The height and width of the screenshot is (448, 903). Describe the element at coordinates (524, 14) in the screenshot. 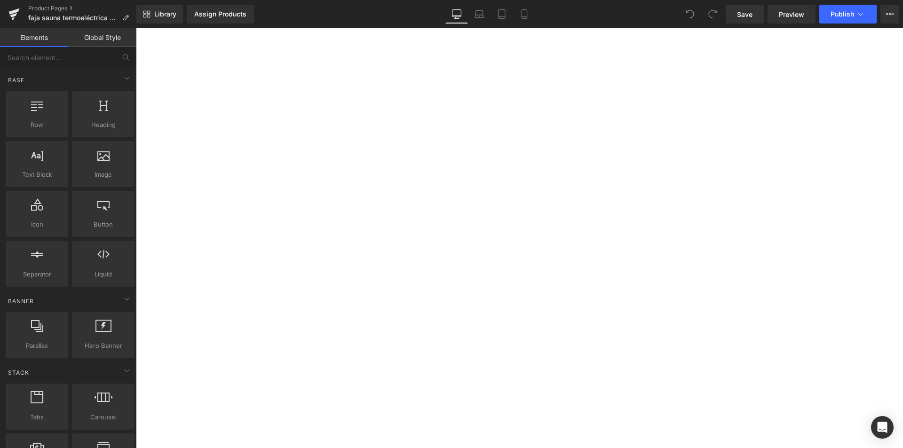

I see `a: Mobile` at that location.